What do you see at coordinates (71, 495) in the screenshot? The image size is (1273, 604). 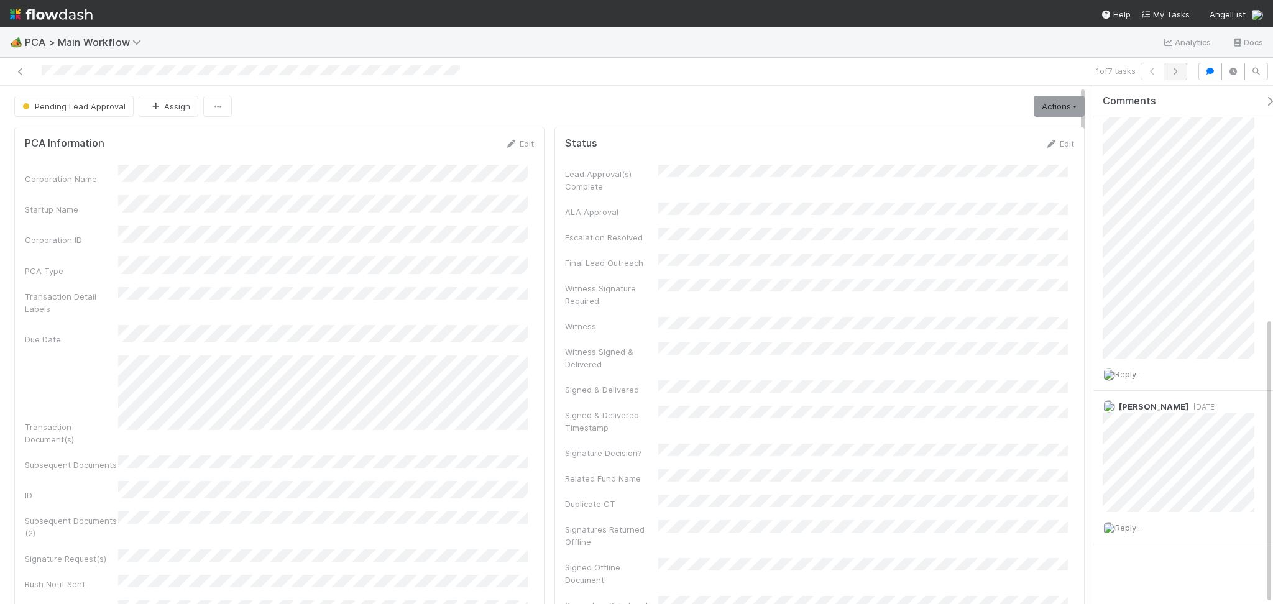 I see `div: ID` at bounding box center [71, 495].